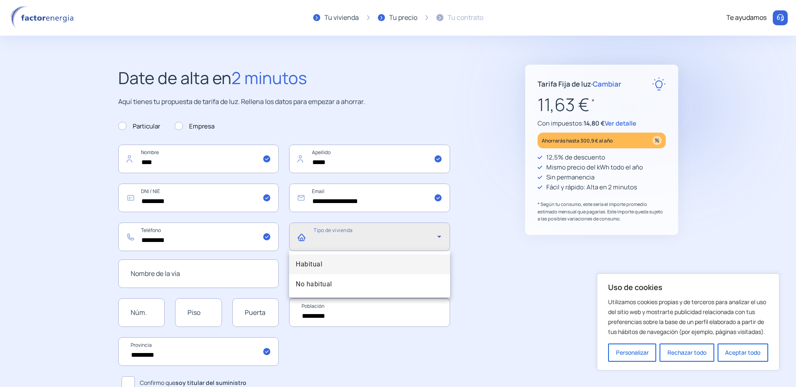 The image size is (796, 387). What do you see at coordinates (632, 353) in the screenshot?
I see `button: Personalizar` at bounding box center [632, 353].